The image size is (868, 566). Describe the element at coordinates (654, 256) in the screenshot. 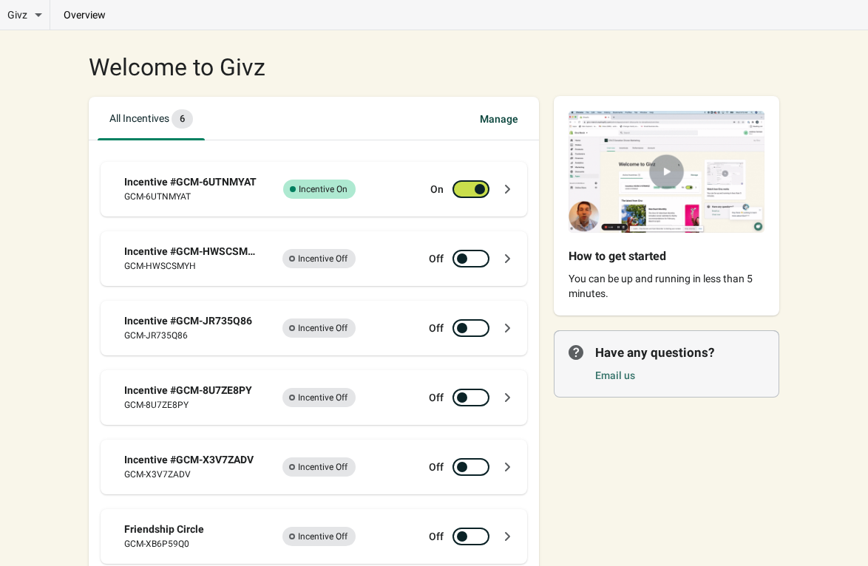

I see `h2: How to get started` at that location.